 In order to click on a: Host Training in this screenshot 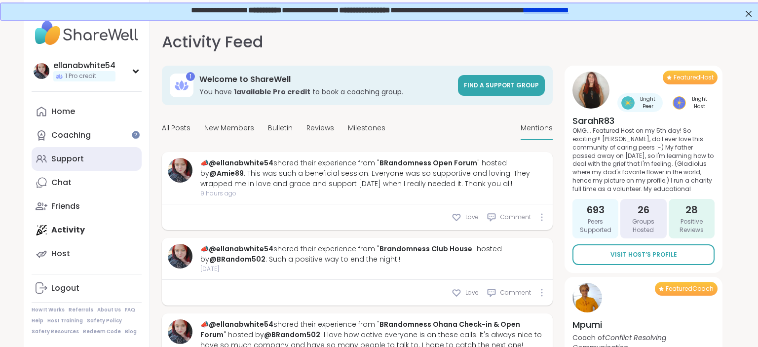, I will do `click(65, 321)`.